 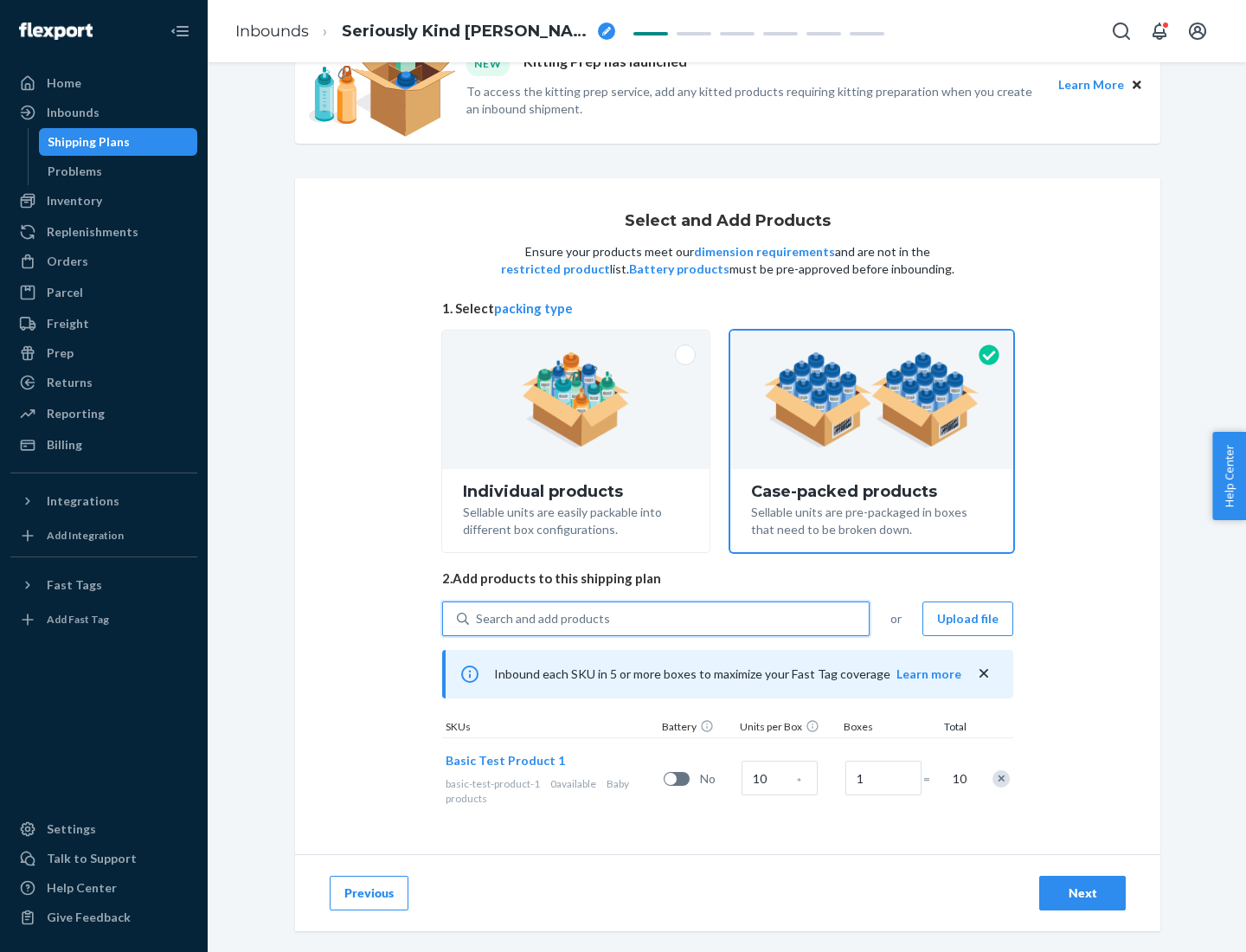 What do you see at coordinates (104, 200) in the screenshot?
I see `a: Inventory` at bounding box center [104, 200].